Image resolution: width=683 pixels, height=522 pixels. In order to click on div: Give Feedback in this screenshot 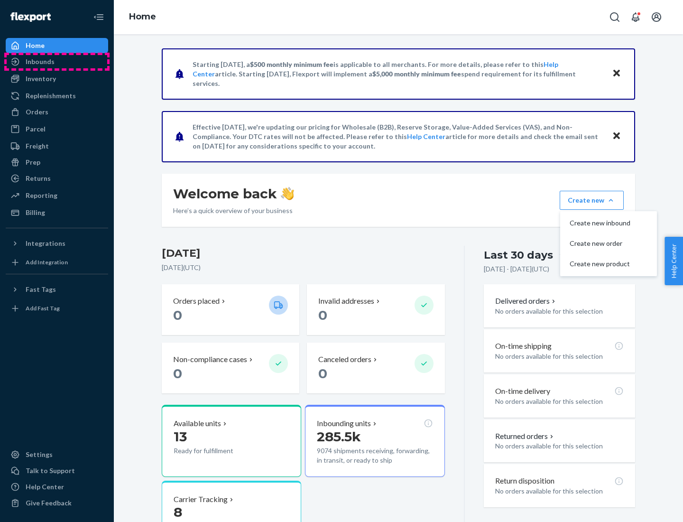, I will do `click(48, 503)`.